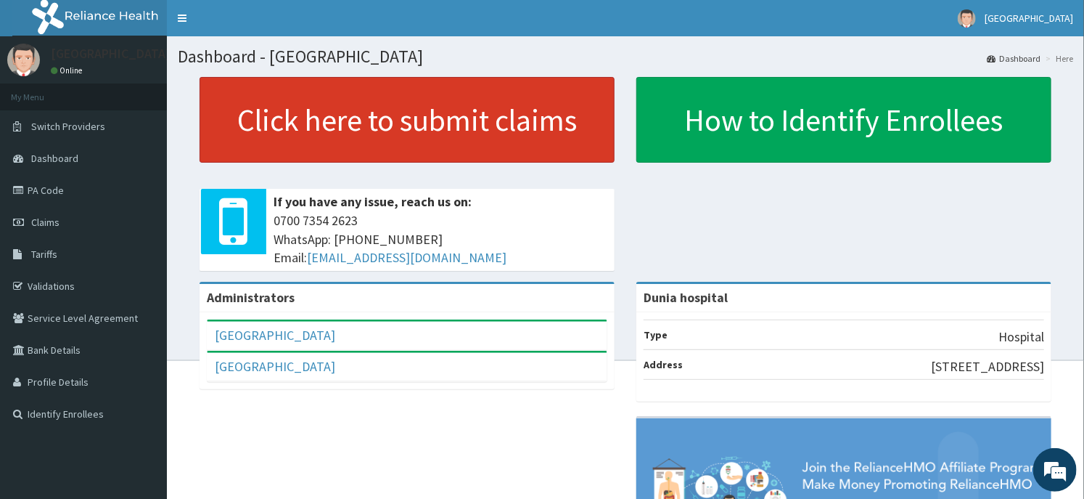 The height and width of the screenshot is (499, 1084). I want to click on a: Online, so click(68, 70).